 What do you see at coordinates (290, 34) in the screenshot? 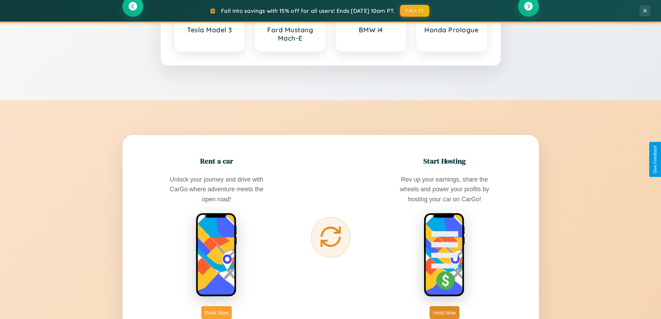
I see `h3: Ford Mustang Mach-E` at bounding box center [290, 34].